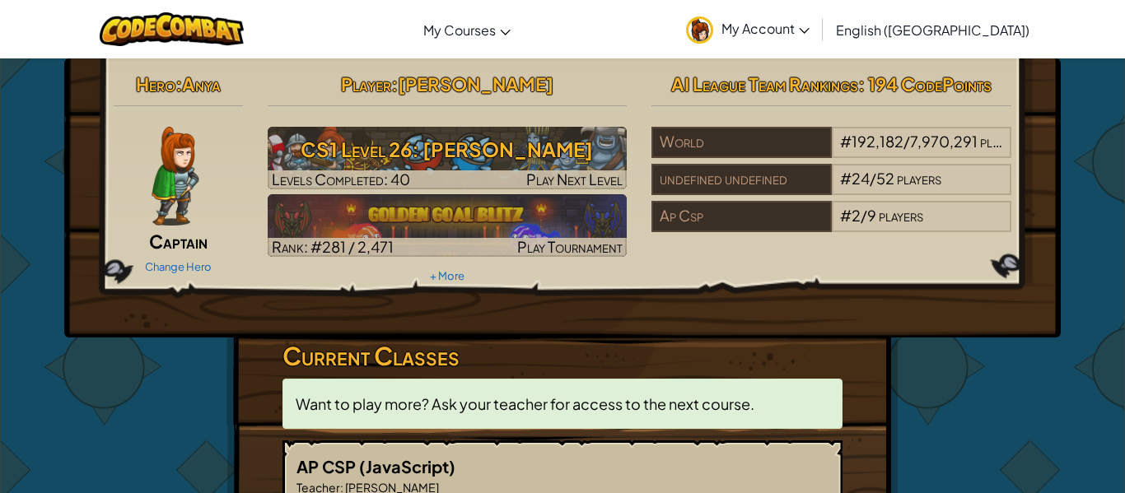  I want to click on span: AI League Team Rankings, so click(764, 84).